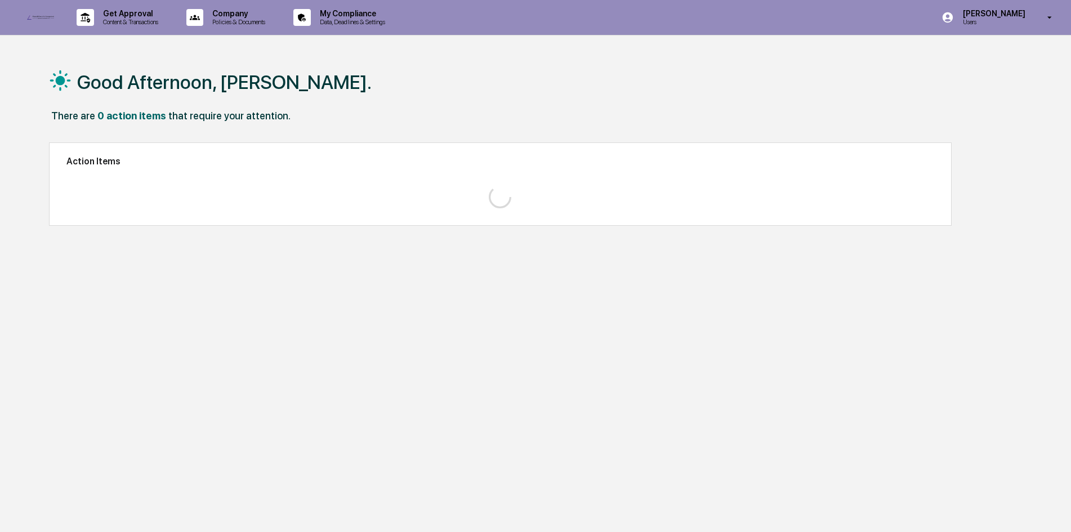 The image size is (1071, 532). Describe the element at coordinates (237, 22) in the screenshot. I see `p: Policies & Documents` at that location.